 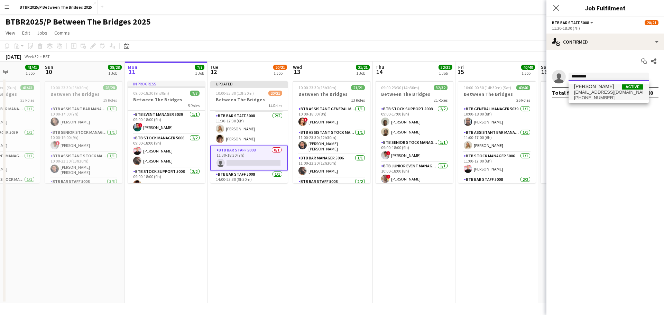 What do you see at coordinates (332, 132) in the screenshot?
I see `app-job-card: 10:00-23:30 (13h30m)21/21Between The Bridges13 RolesBTB Assistant General Manager 50061/110:00-18...` at bounding box center [332, 132].